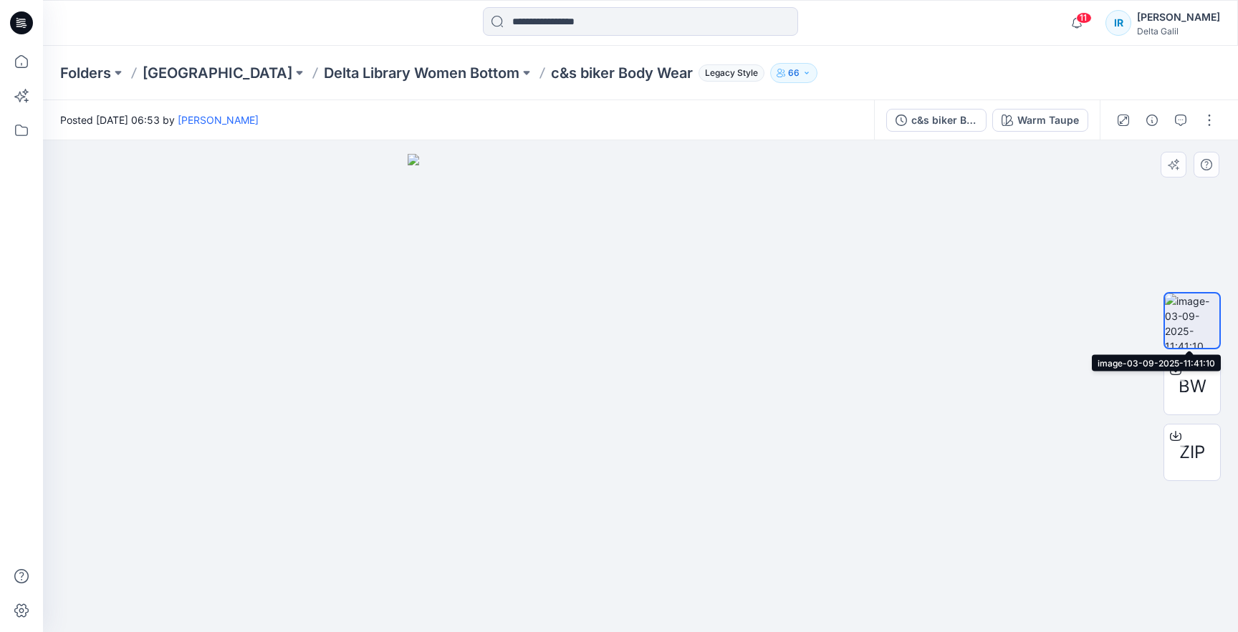  Describe the element at coordinates (1192, 453) in the screenshot. I see `span: ZIP` at that location.